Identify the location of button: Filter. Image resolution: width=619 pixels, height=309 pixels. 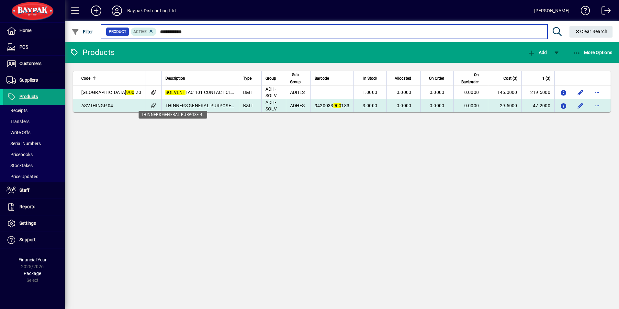
(82, 32).